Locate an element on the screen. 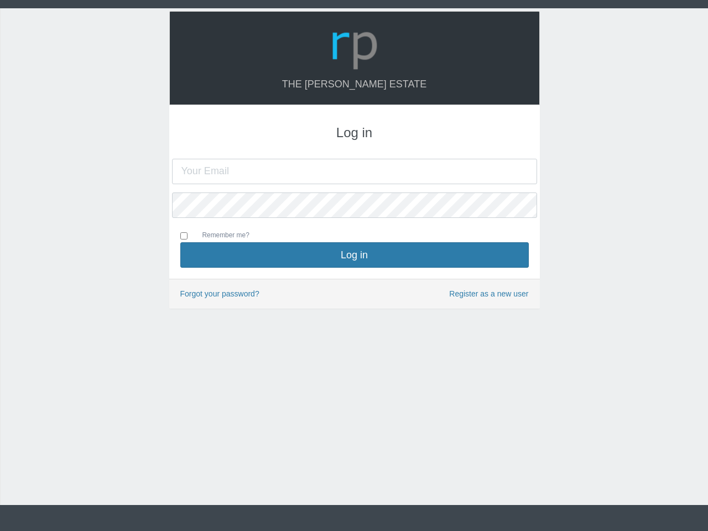 This screenshot has height=531, width=708. img: Logo is located at coordinates (354, 46).